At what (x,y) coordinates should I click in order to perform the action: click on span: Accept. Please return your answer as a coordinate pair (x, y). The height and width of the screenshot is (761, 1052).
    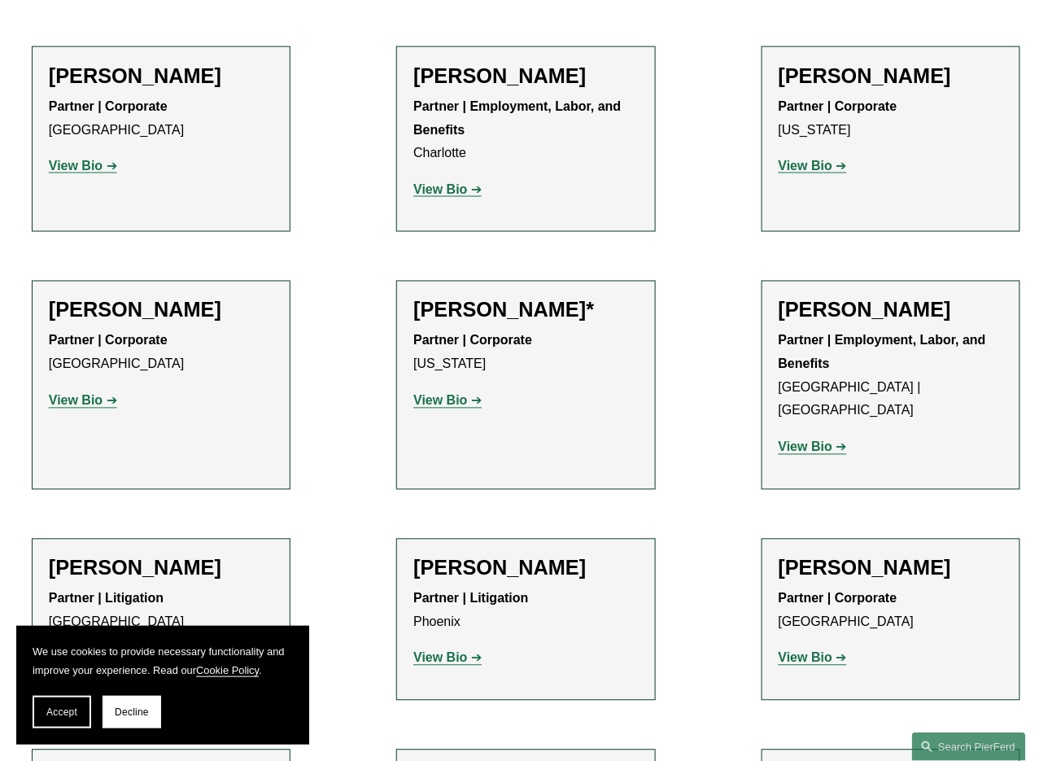
    Looking at the image, I should click on (62, 712).